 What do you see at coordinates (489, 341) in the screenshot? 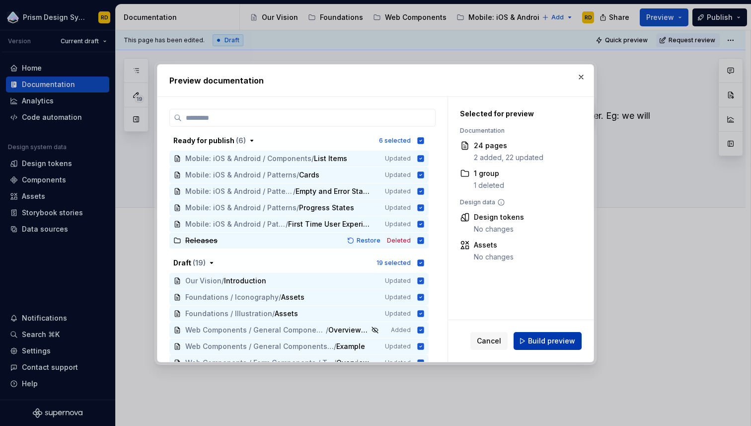
I see `span: Cancel` at bounding box center [489, 341].